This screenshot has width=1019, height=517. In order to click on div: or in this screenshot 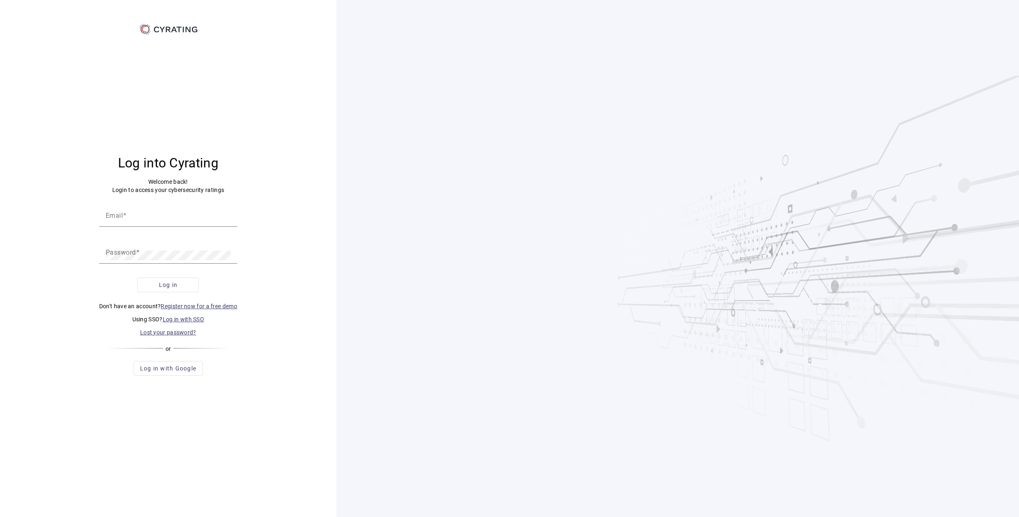, I will do `click(168, 349)`.